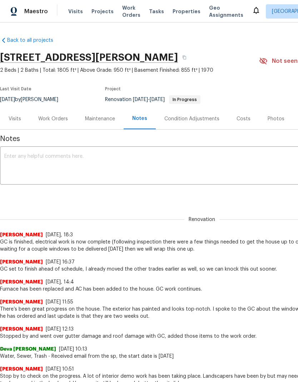 Image resolution: width=298 pixels, height=382 pixels. Describe the element at coordinates (226, 11) in the screenshot. I see `span: Geo Assignments` at that location.